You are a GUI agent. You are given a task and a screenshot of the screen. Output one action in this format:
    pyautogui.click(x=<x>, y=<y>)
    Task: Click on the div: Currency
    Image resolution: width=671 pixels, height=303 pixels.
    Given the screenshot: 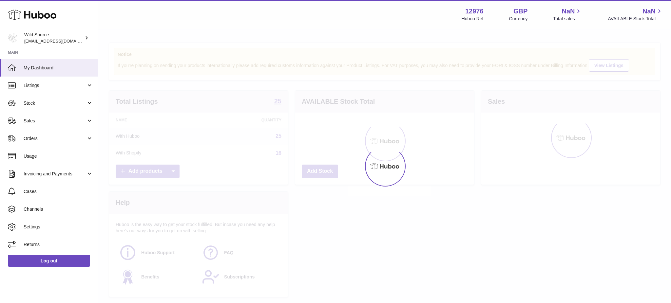 What is the action you would take?
    pyautogui.click(x=518, y=19)
    